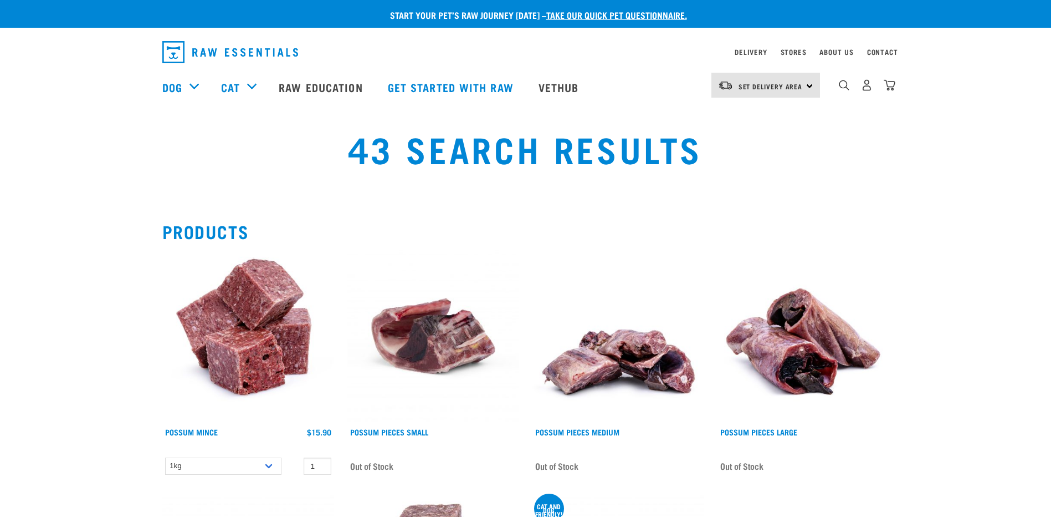  What do you see at coordinates (231, 87) in the screenshot?
I see `a: Cat` at bounding box center [231, 87].